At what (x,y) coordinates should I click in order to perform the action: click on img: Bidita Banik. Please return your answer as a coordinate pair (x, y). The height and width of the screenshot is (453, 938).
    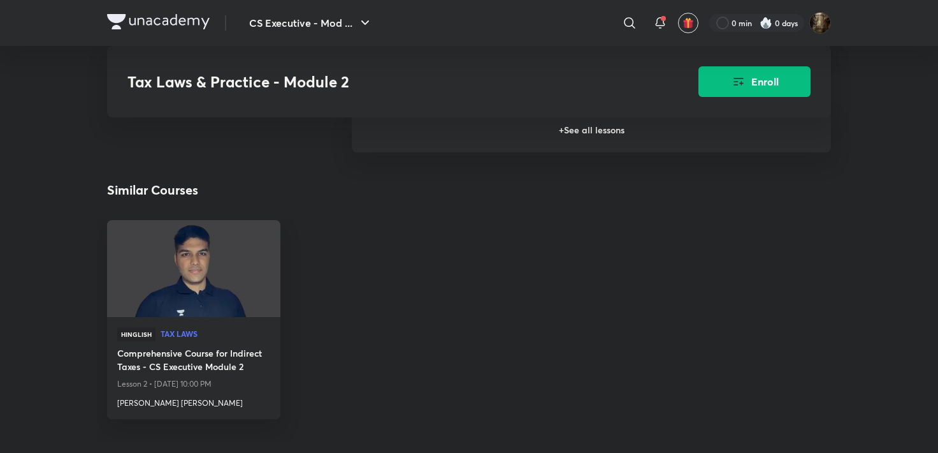
    Looking at the image, I should click on (820, 23).